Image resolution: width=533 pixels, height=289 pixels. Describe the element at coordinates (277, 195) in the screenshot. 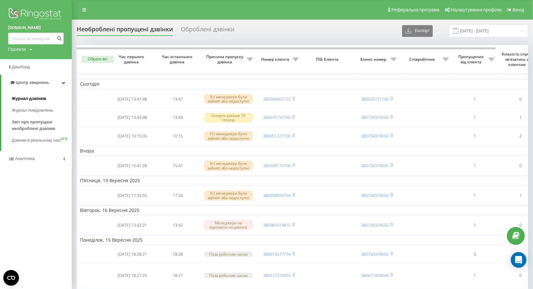

I see `a: 380958924754` at that location.